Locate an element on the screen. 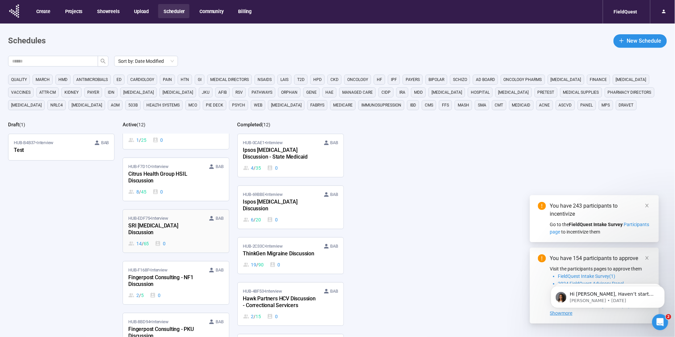 The image size is (675, 337). a: HUB-2C33C•Interview BABThinkGen Migraine Discussion19 / 900 is located at coordinates (290, 255).